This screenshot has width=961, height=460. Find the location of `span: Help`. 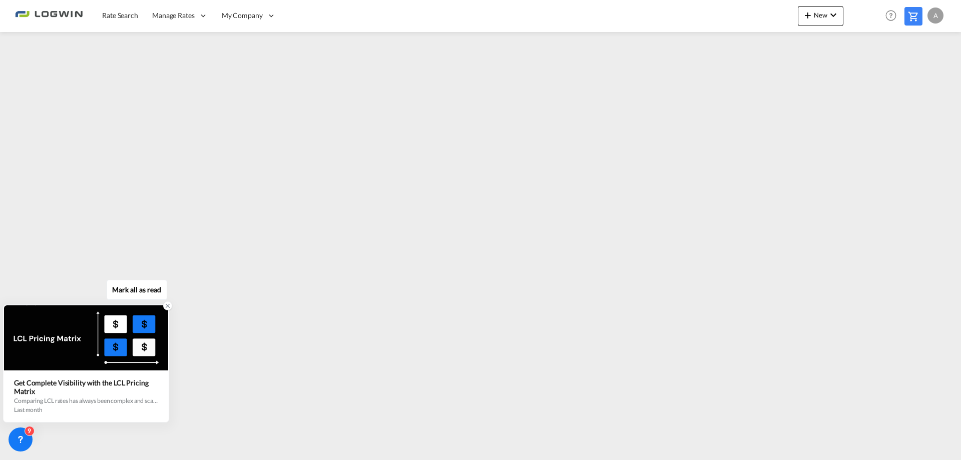

span: Help is located at coordinates (891, 16).